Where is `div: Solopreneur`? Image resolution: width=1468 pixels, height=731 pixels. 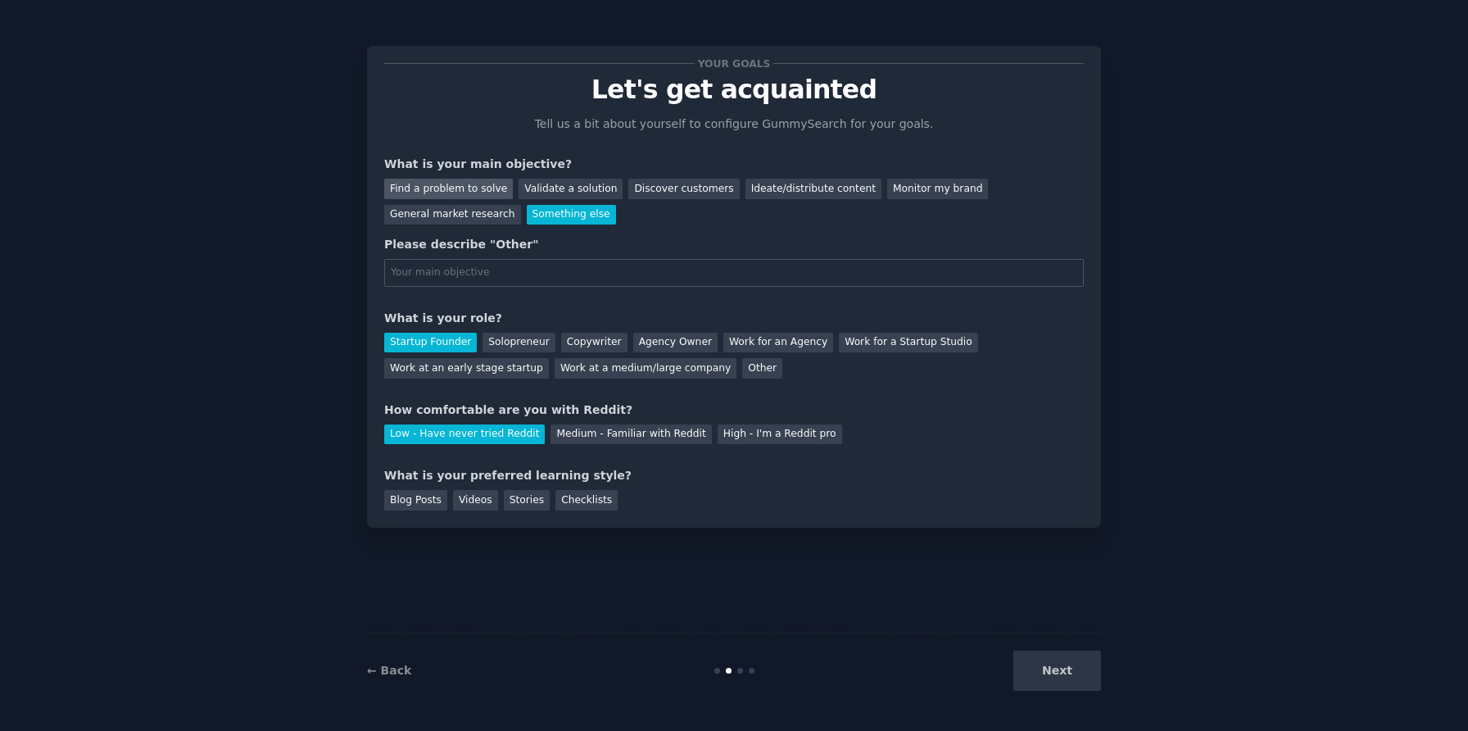 div: Solopreneur is located at coordinates (519, 343).